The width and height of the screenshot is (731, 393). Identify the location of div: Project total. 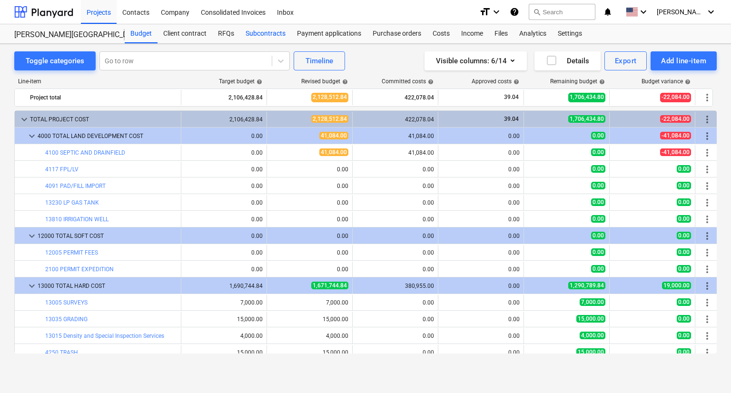
(103, 98).